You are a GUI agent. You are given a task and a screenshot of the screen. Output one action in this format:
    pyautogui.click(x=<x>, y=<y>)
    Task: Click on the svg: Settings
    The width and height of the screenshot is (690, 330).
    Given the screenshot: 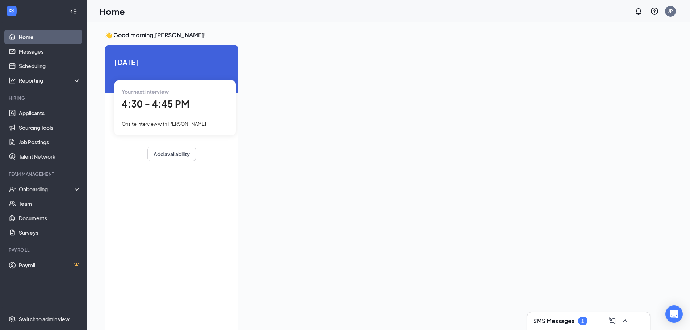 What is the action you would take?
    pyautogui.click(x=12, y=319)
    